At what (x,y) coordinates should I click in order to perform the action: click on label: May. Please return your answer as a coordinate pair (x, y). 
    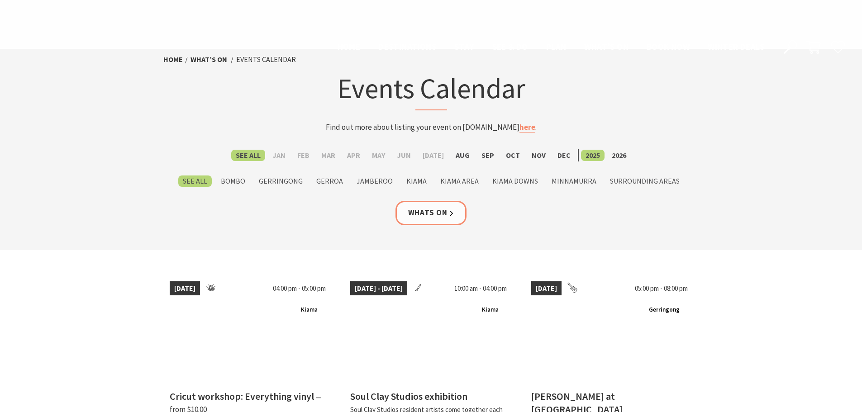
    Looking at the image, I should click on (378, 155).